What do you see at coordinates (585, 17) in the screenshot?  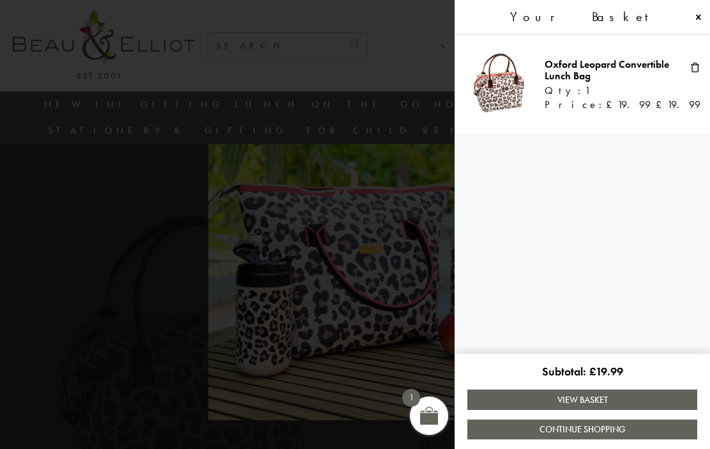 I see `span: Your Basket` at bounding box center [585, 17].